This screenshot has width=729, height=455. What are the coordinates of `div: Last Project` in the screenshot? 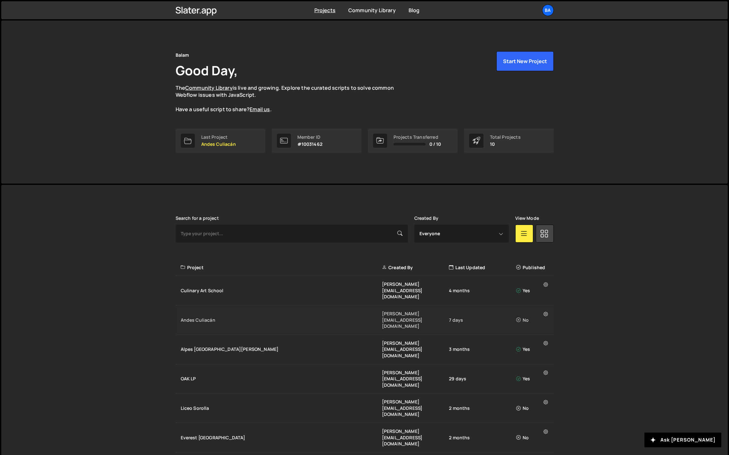 It's located at (219, 137).